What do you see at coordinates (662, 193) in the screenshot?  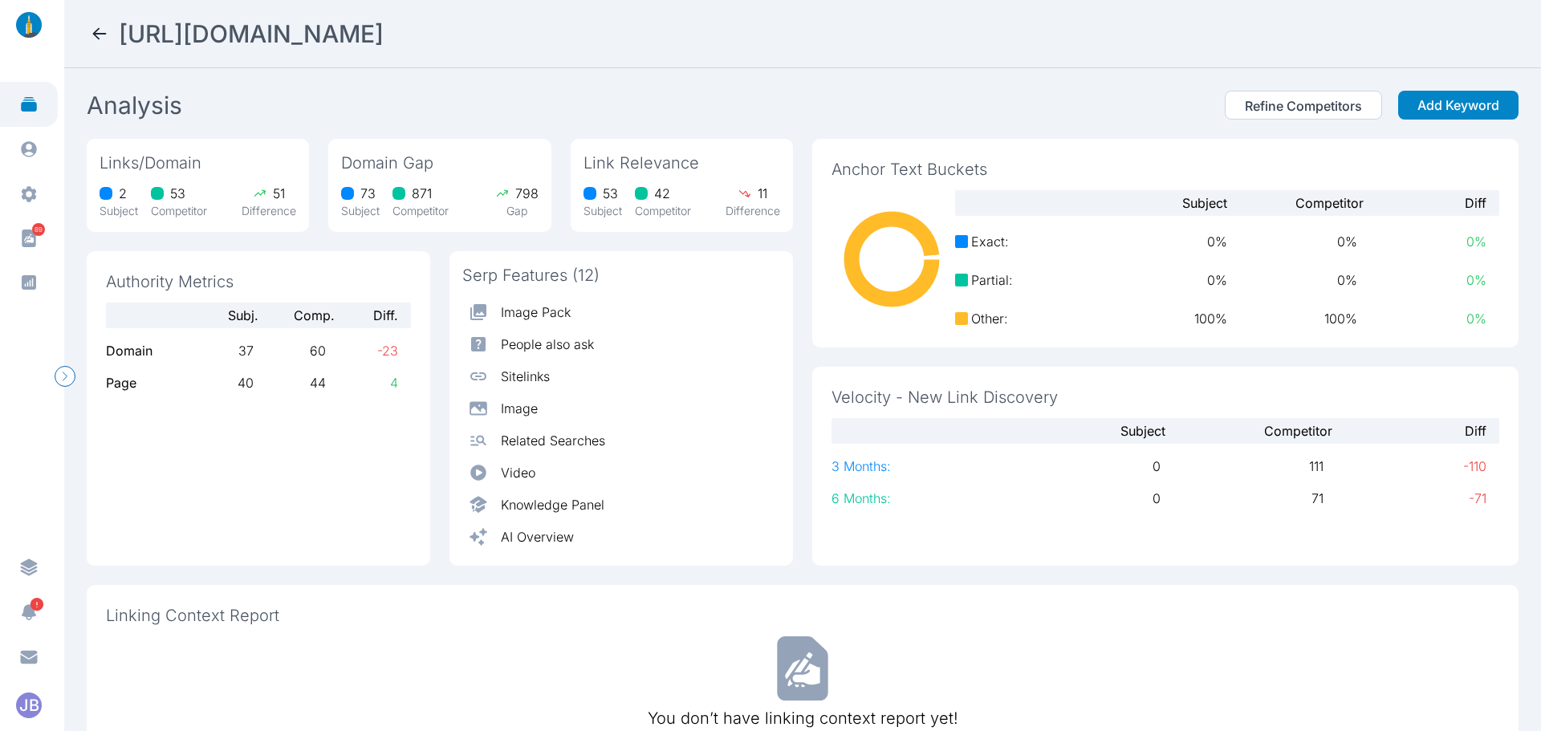 I see `span: 42` at bounding box center [662, 193].